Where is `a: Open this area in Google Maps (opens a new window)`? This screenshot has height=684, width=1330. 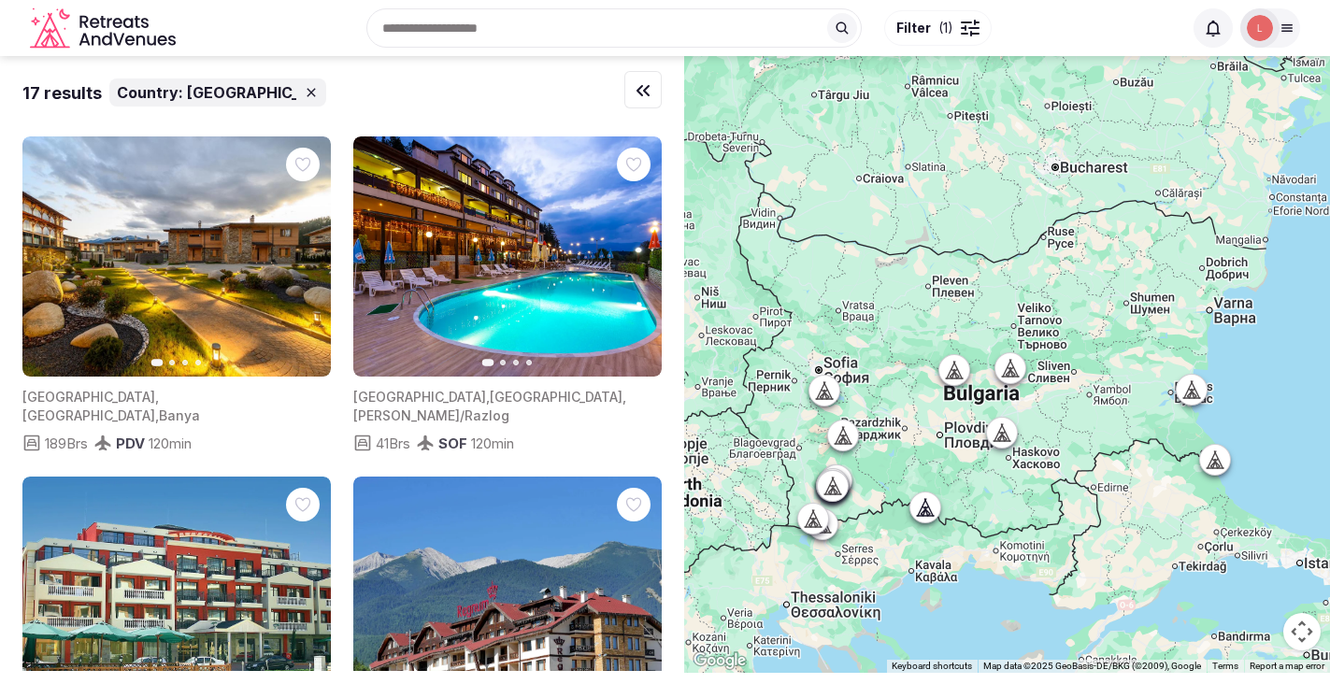 a: Open this area in Google Maps (opens a new window) is located at coordinates (720, 661).